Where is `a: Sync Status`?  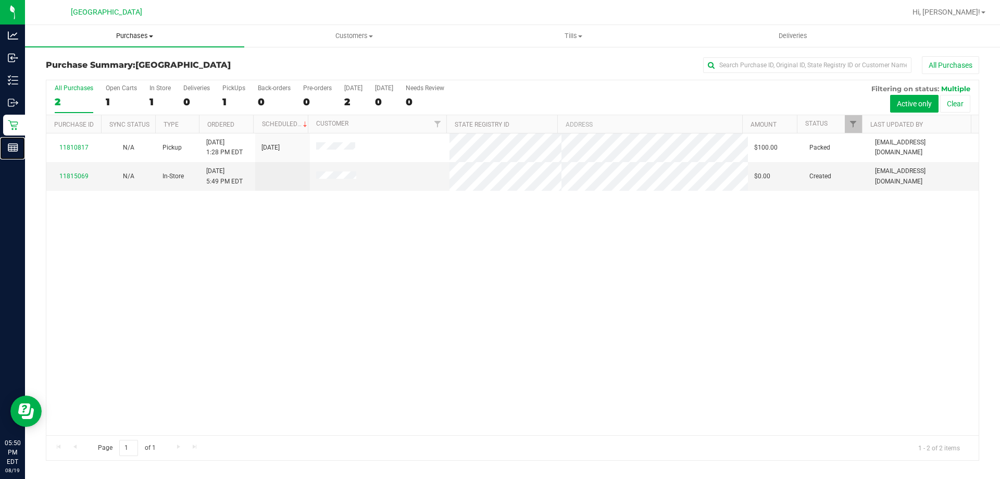
a: Sync Status is located at coordinates (129, 125).